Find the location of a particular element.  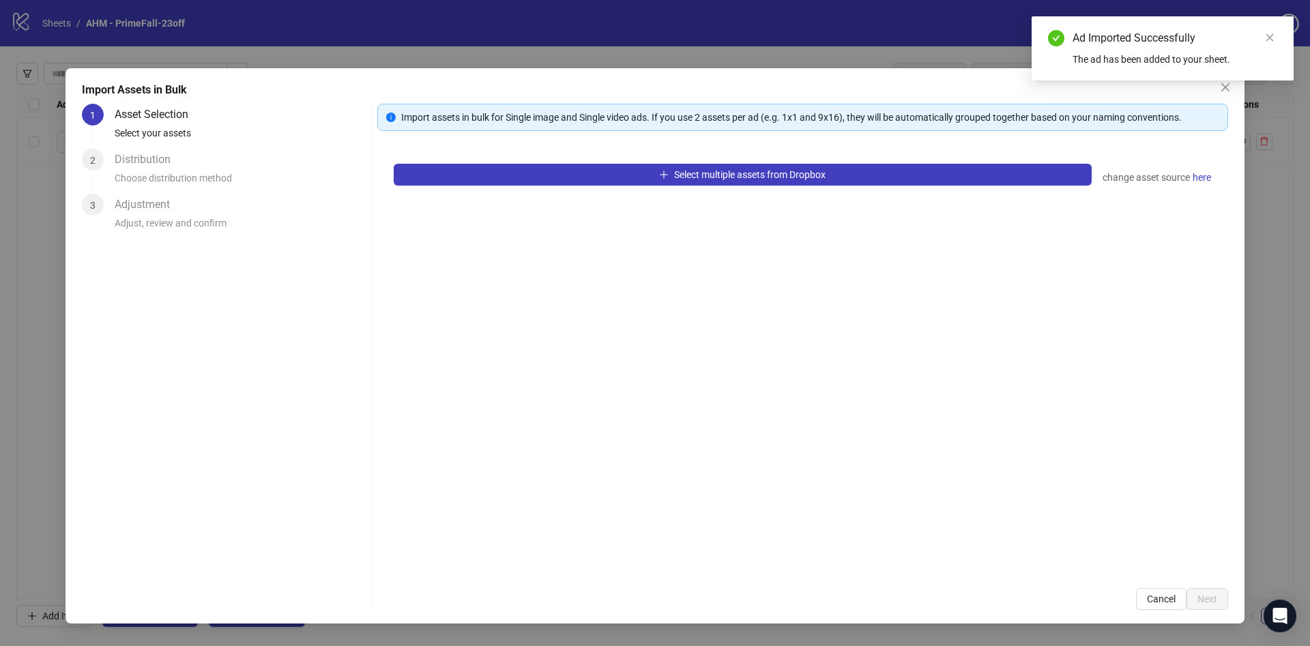

span: 1 is located at coordinates (93, 115).